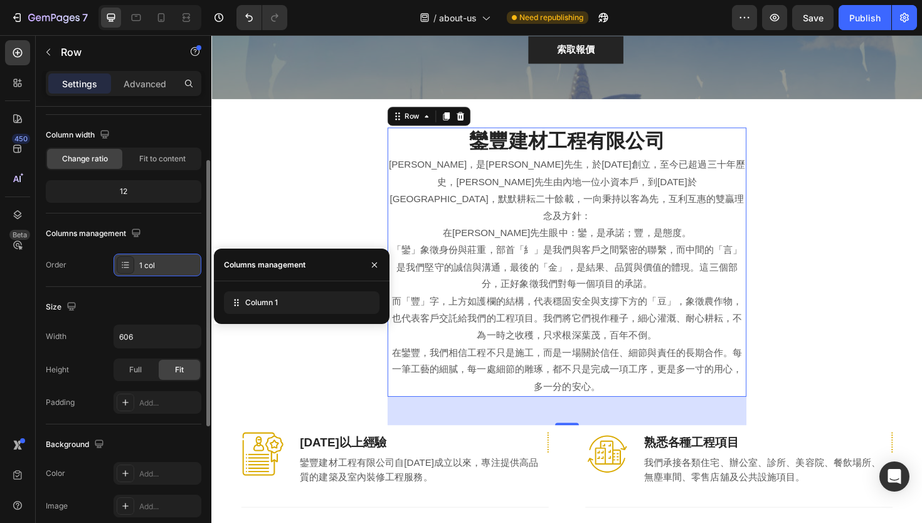 This screenshot has height=523, width=922. What do you see at coordinates (145, 83) in the screenshot?
I see `p: Advanced` at bounding box center [145, 83].